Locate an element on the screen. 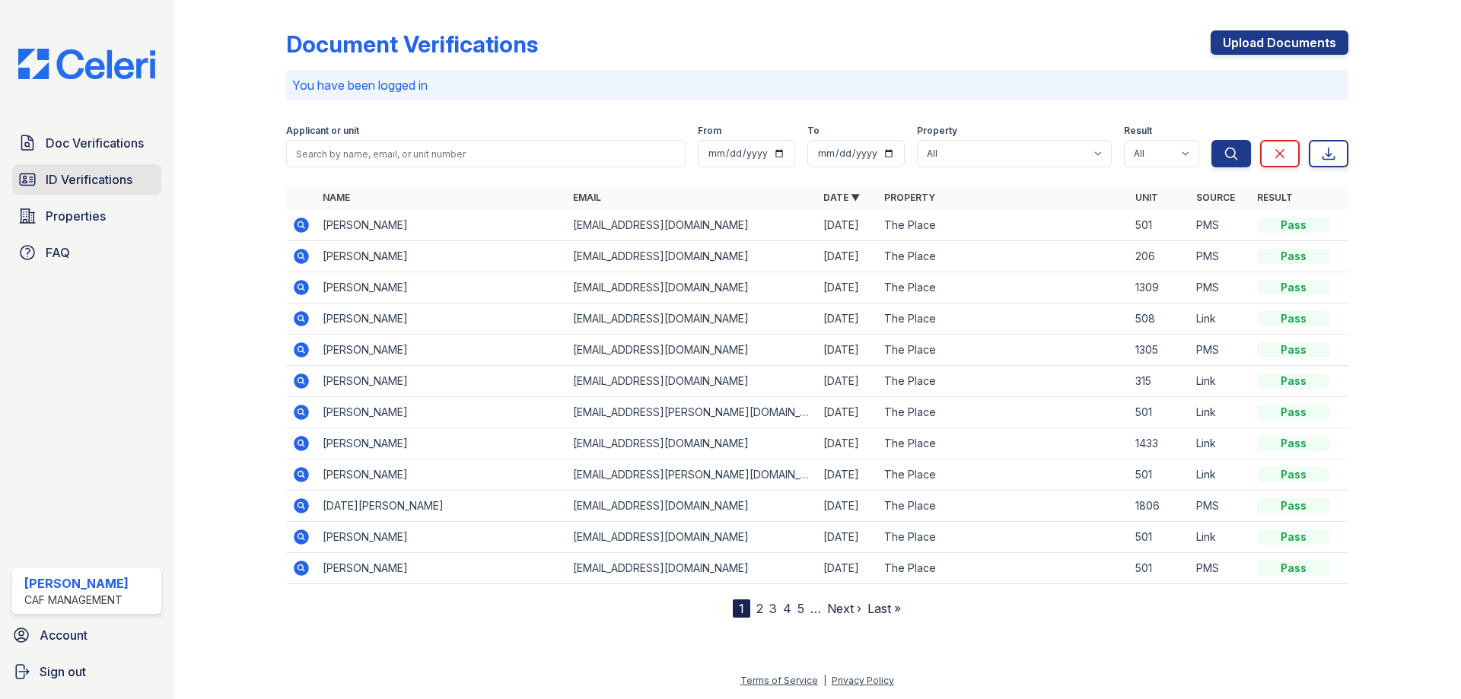  a: Account is located at coordinates (87, 635).